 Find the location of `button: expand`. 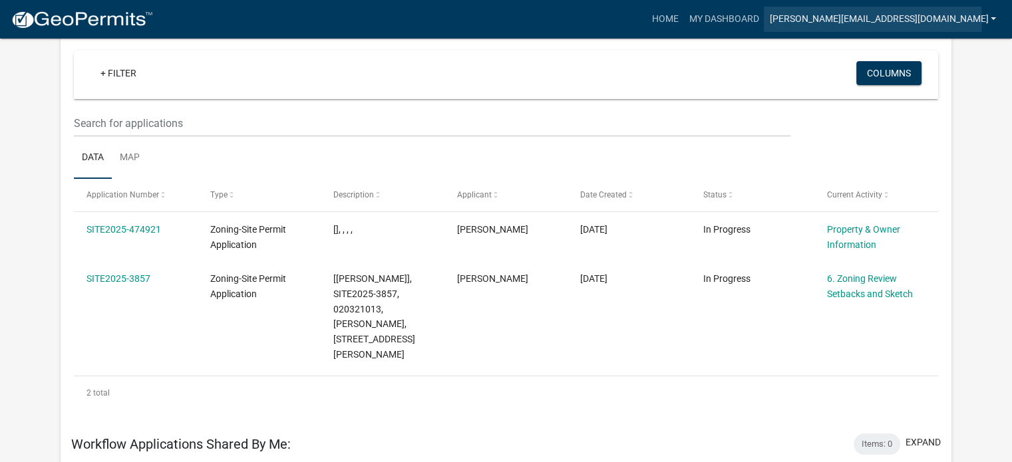

button: expand is located at coordinates (923, 442).